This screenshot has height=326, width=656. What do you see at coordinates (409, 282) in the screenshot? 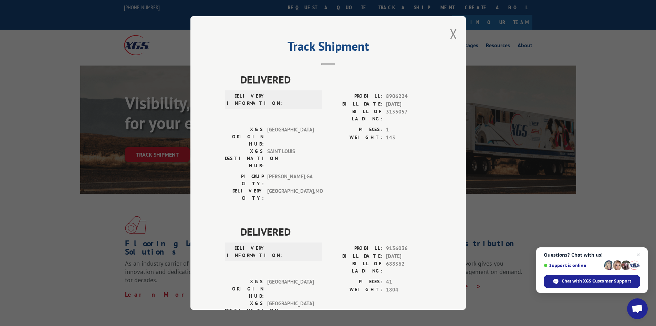
I see `span: 41` at bounding box center [409, 282].